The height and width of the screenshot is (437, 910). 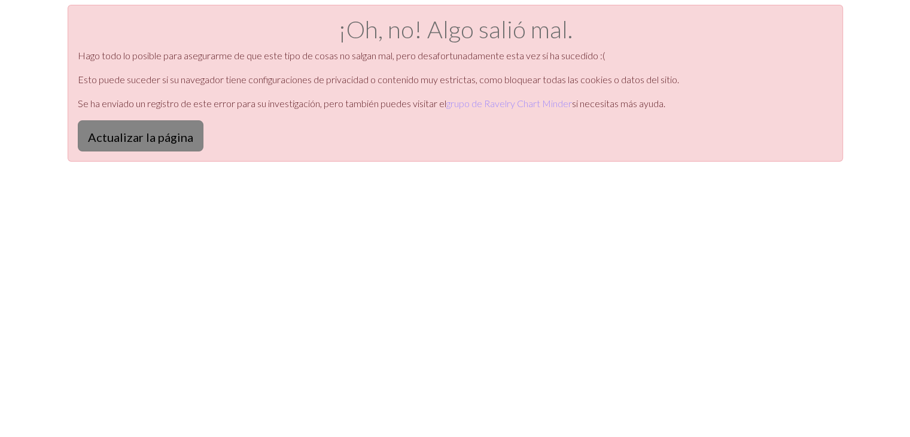 What do you see at coordinates (262, 103) in the screenshot?
I see `font: Se ha enviado un registro de este error para su investigación, pero también puedes visitar el` at bounding box center [262, 103].